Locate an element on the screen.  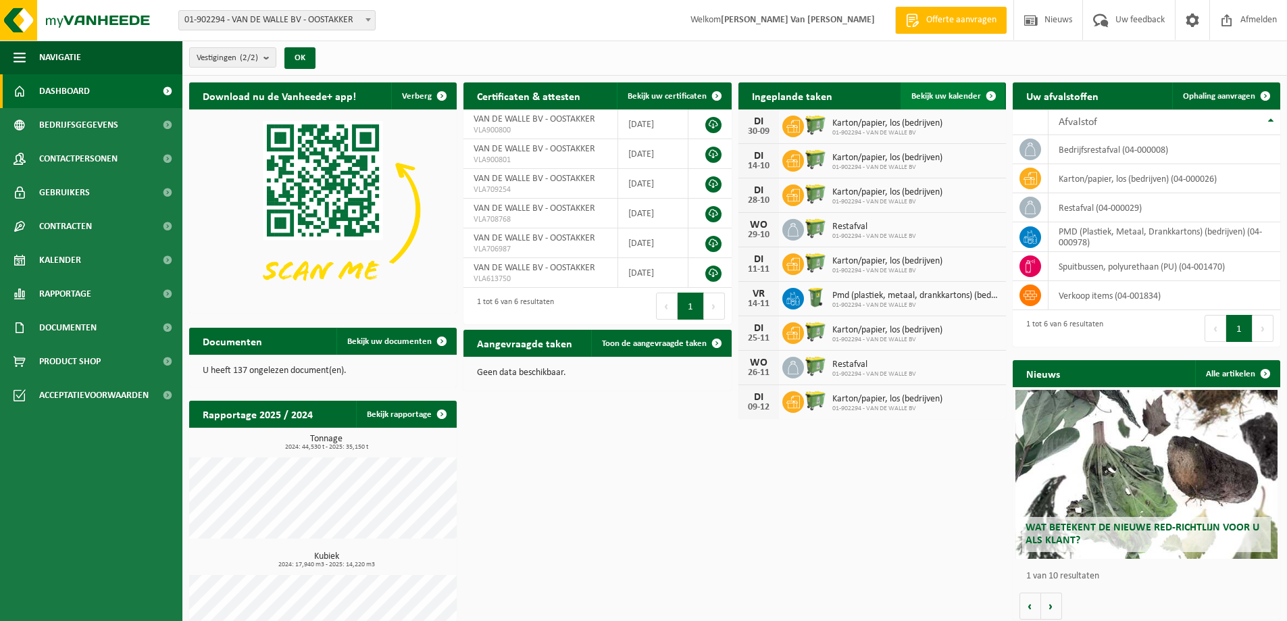
h3: Kubiek is located at coordinates (326, 560).